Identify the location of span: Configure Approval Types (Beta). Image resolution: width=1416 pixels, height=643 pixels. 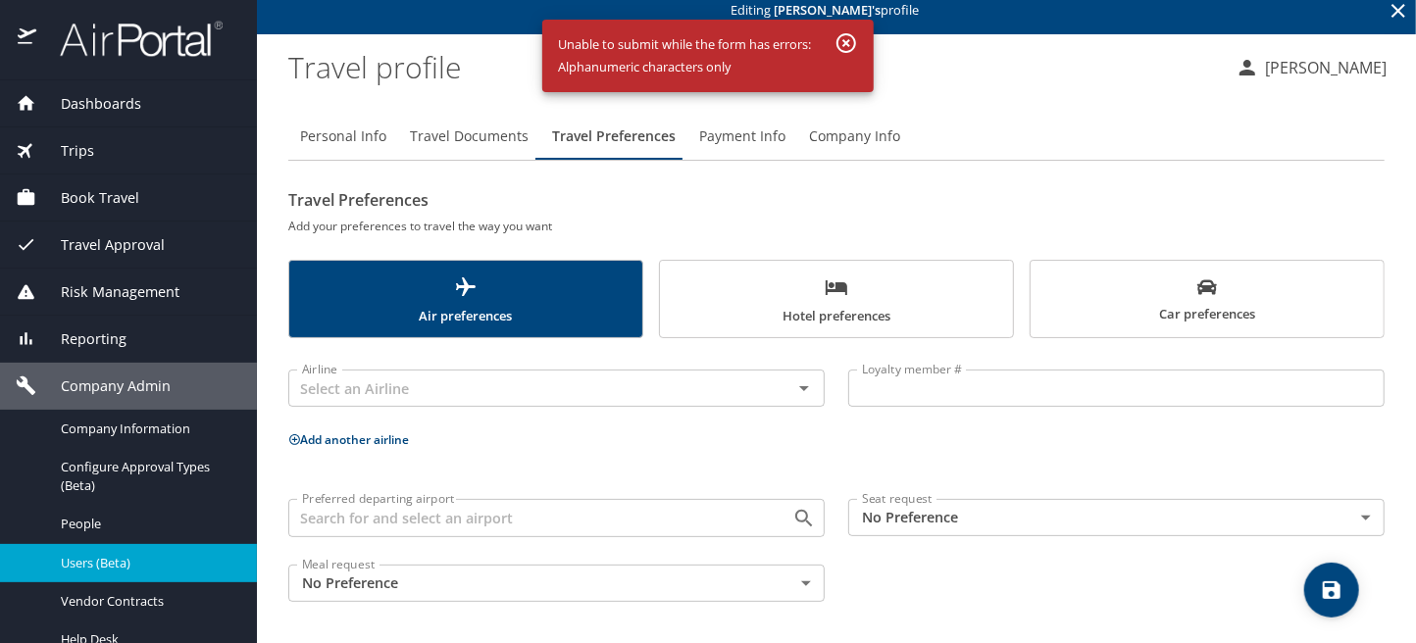
(147, 477).